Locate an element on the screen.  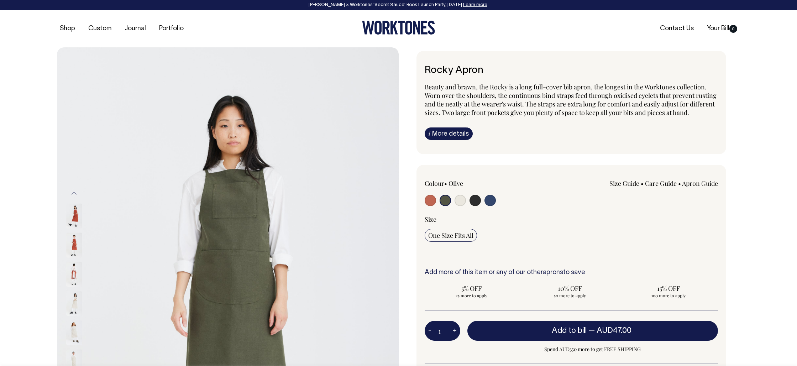
input: 15% OFF 100 more to apply is located at coordinates (669, 291).